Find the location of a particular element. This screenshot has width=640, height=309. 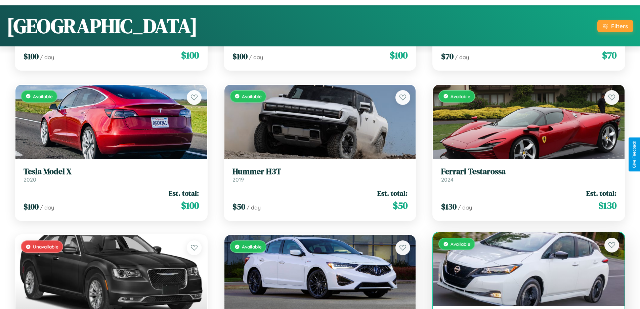

span: Unavailable is located at coordinates (46, 246).